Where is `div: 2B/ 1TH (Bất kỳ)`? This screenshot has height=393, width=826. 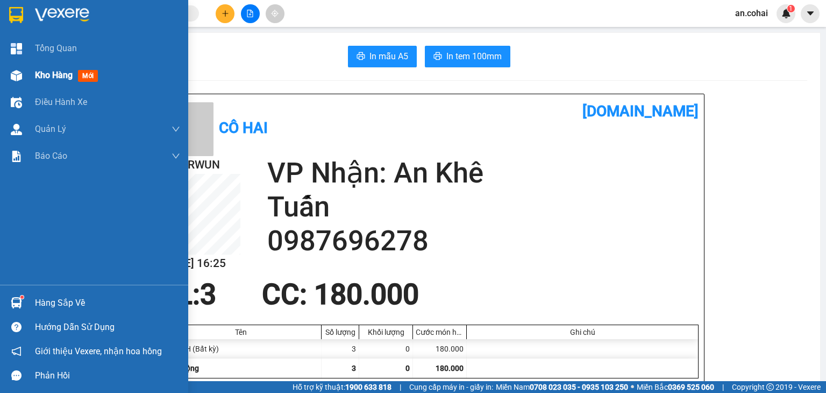 div: 2B/ 1TH (Bất kỳ) is located at coordinates (241, 349).